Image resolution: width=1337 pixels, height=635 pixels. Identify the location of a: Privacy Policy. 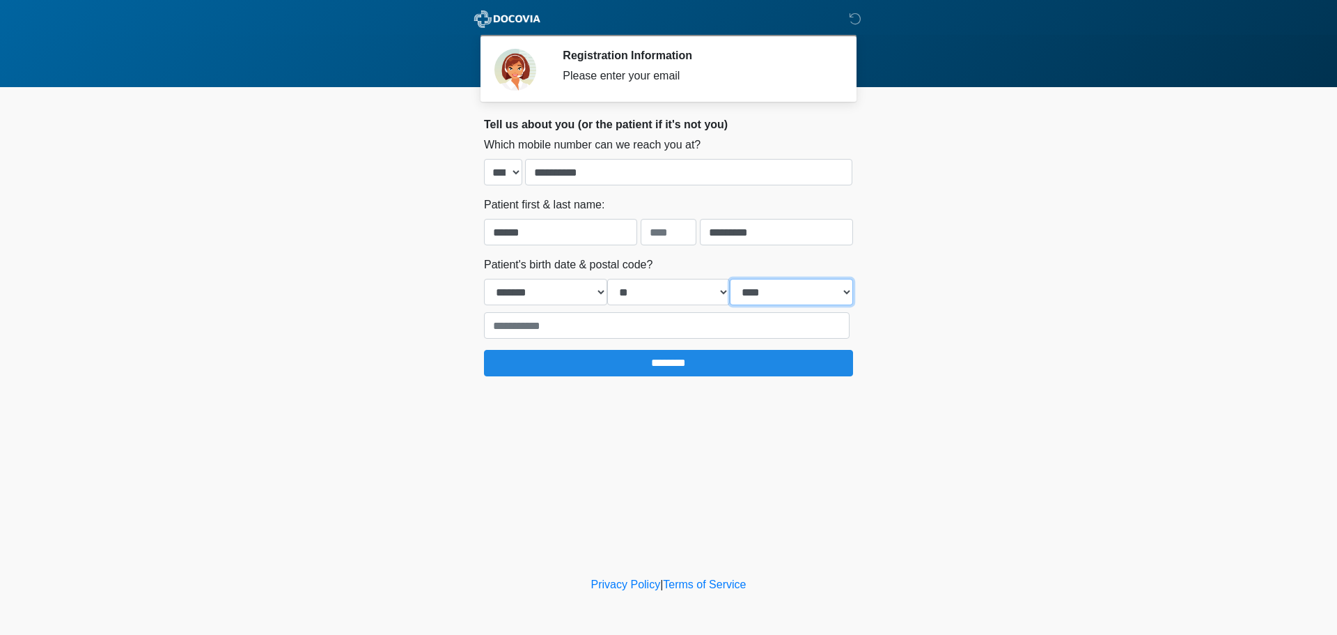
(626, 584).